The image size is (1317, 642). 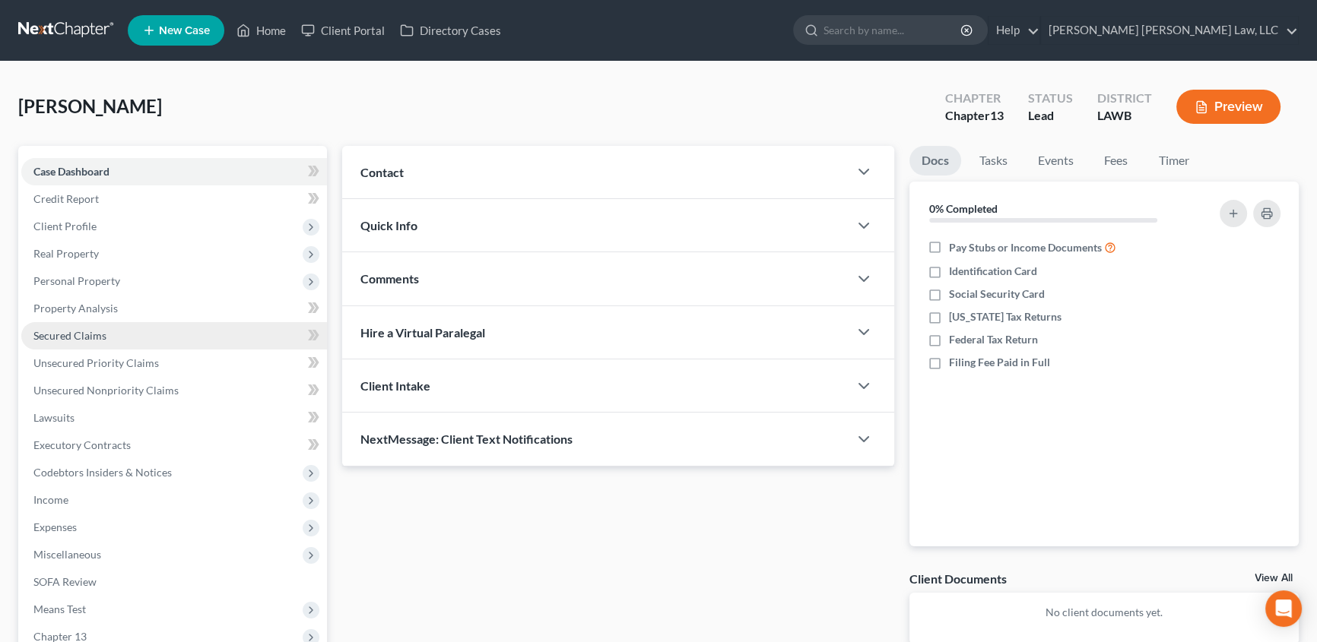 I want to click on a: Unsecured Priority Claims, so click(x=174, y=363).